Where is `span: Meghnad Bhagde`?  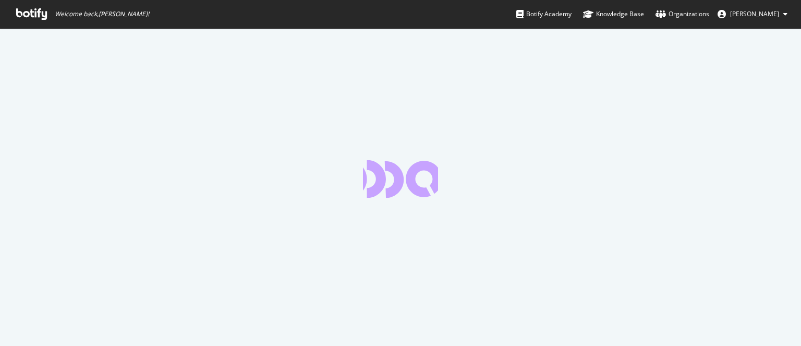 span: Meghnad Bhagde is located at coordinates (755, 14).